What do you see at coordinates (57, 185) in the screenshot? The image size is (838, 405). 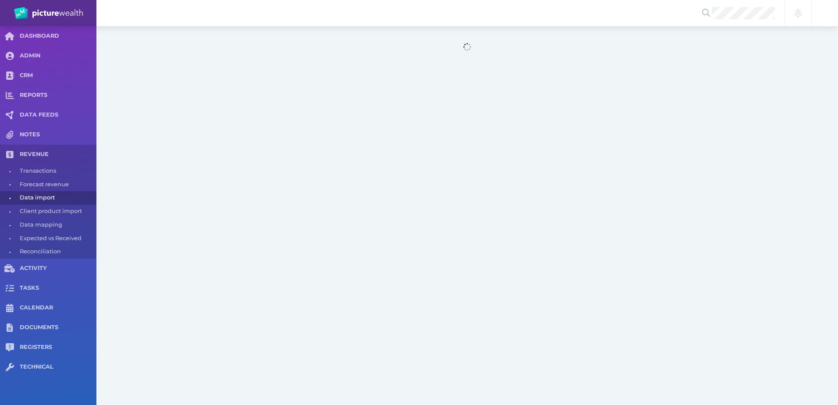 I see `span: Forecast revenue` at bounding box center [57, 185].